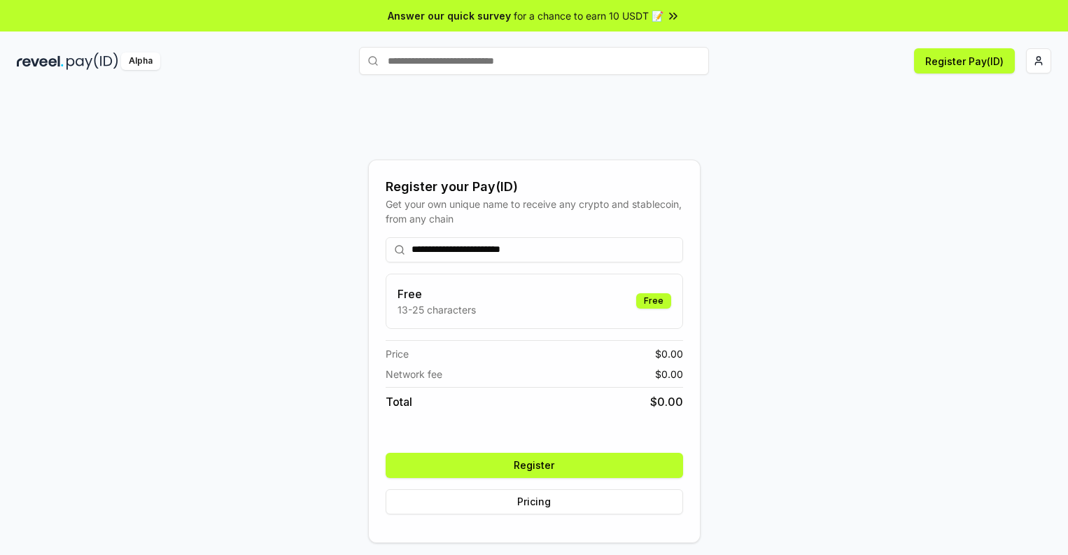  Describe the element at coordinates (437, 294) in the screenshot. I see `h3: Free` at that location.